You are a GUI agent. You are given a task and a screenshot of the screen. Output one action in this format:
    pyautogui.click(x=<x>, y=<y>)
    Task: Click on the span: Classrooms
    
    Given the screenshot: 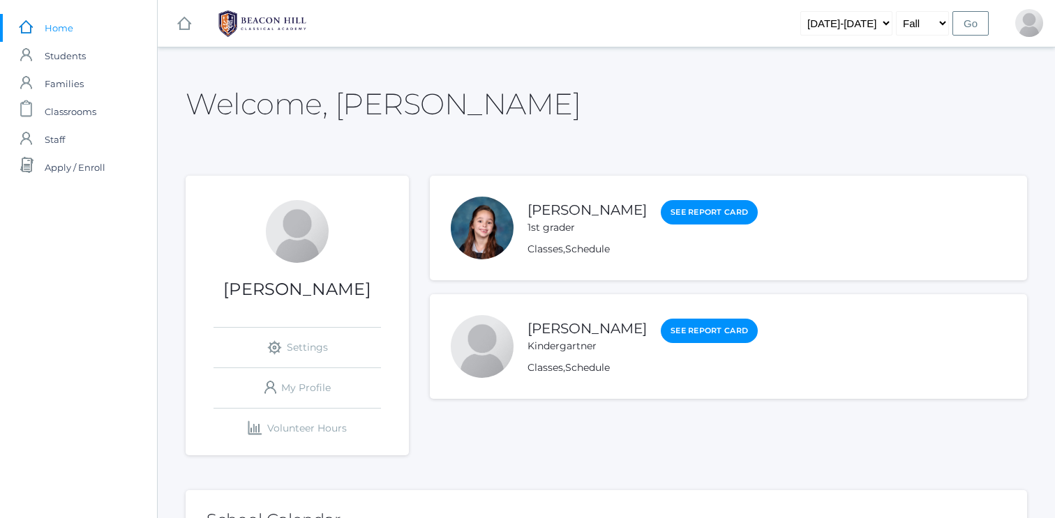 What is the action you would take?
    pyautogui.click(x=70, y=112)
    